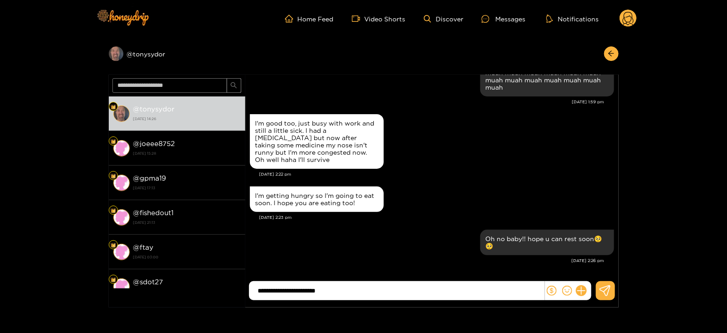 This screenshot has height=333, width=727. What do you see at coordinates (317, 199) in the screenshot?
I see `div: Sep. 18, 2:23 pm` at bounding box center [317, 199].